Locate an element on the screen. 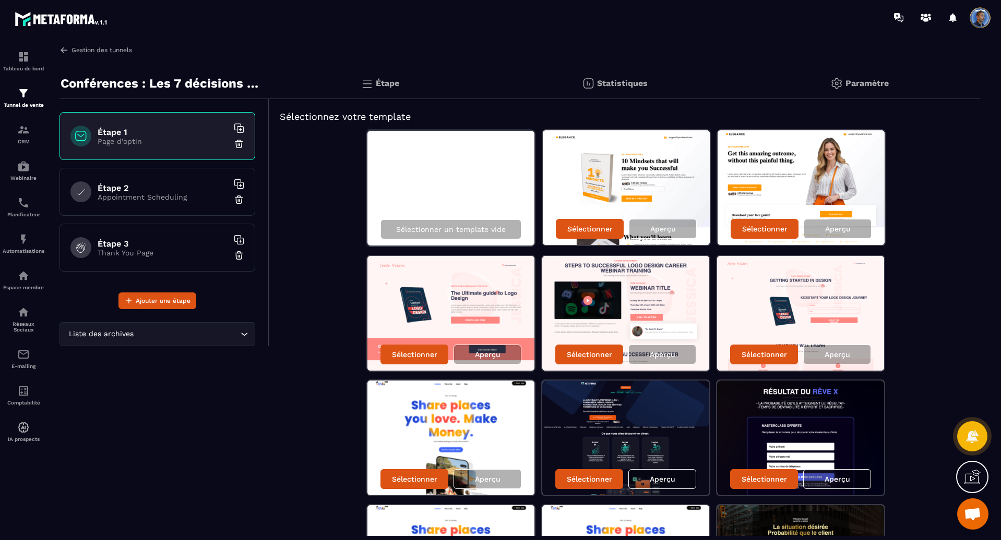 This screenshot has height=540, width=1001. p: Thank You Page is located at coordinates (163, 253).